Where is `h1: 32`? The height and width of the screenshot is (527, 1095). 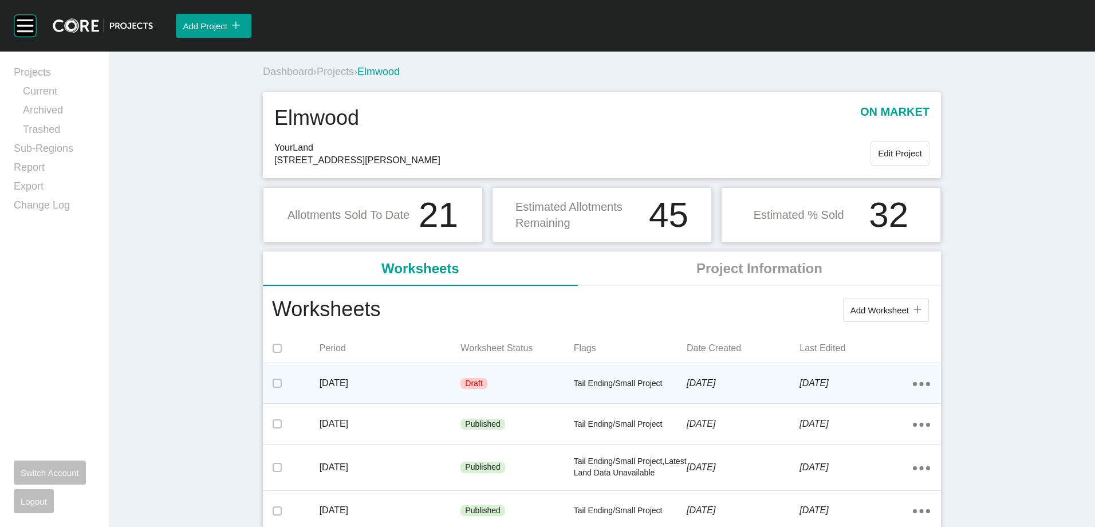
h1: 32 is located at coordinates (888, 215).